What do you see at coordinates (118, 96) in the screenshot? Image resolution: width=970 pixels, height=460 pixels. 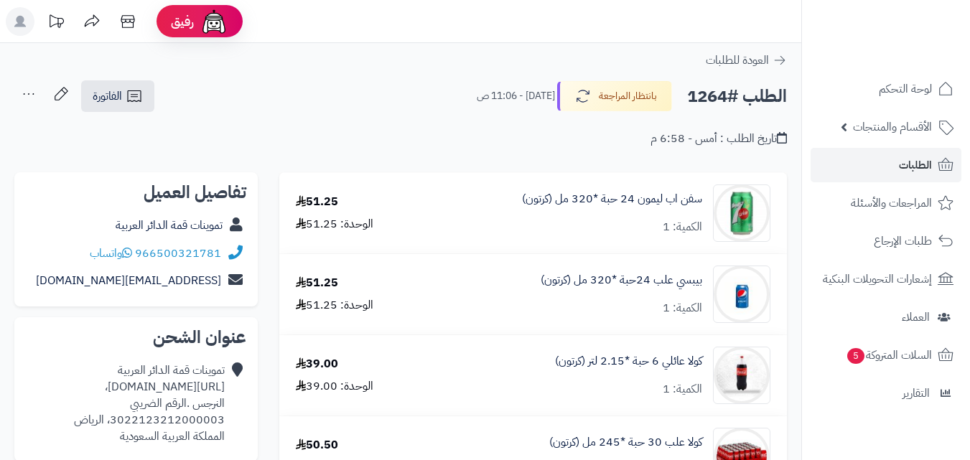 I see `a: الفاتورة` at bounding box center [118, 96].